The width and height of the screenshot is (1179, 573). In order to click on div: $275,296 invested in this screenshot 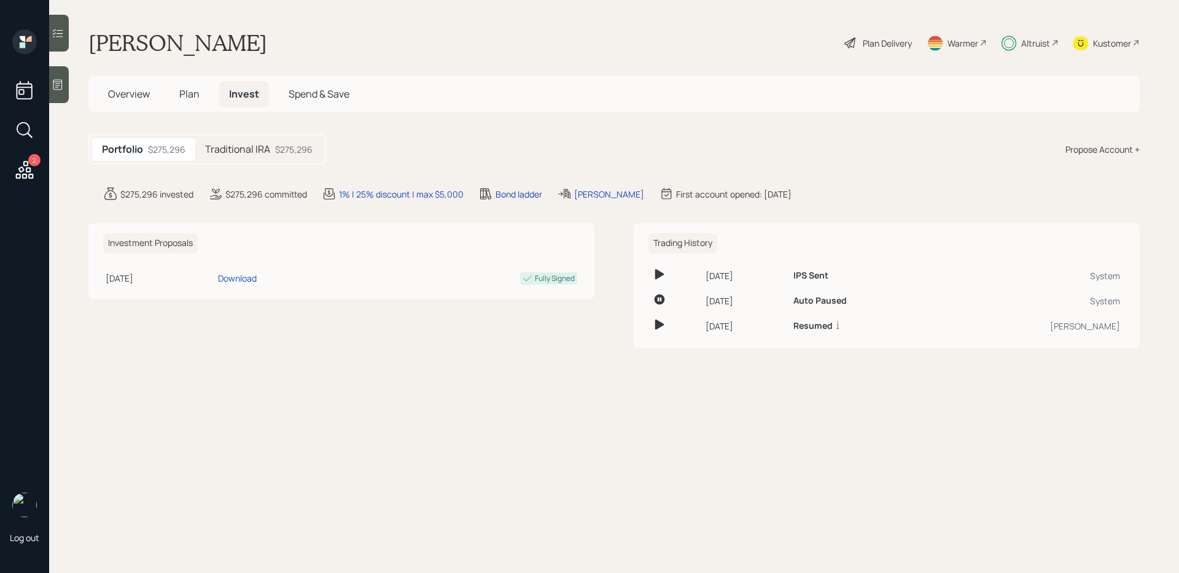, I will do `click(157, 194)`.